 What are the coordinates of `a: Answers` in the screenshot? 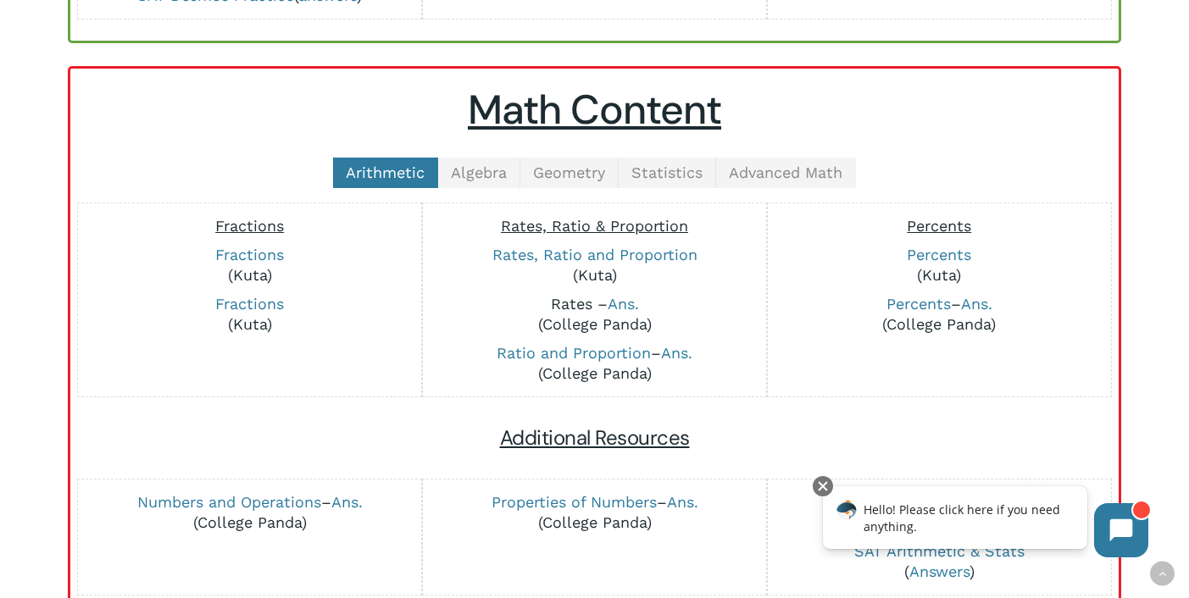 It's located at (939, 571).